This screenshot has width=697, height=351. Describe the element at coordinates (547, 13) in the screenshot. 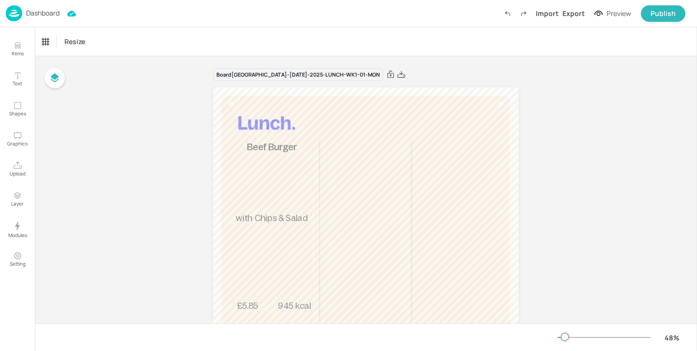

I see `div: Import` at that location.